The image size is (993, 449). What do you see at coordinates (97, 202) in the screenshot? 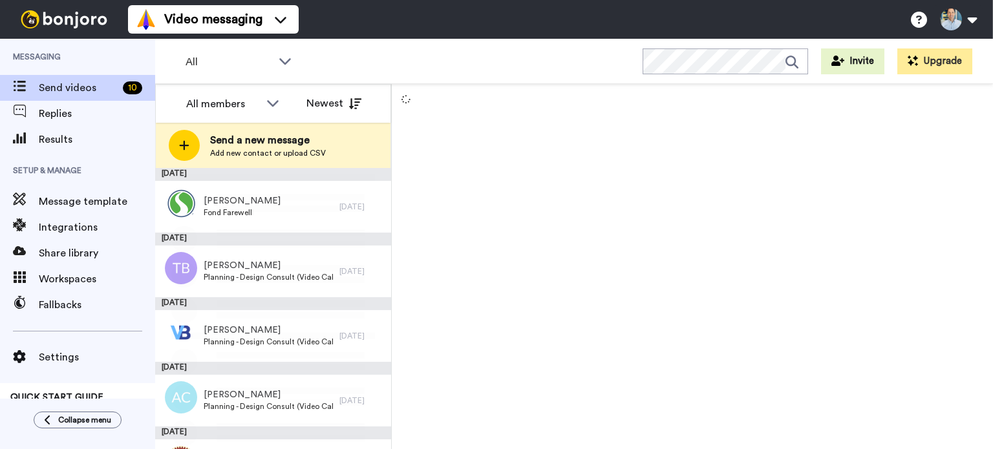
I see `span: Message template` at bounding box center [97, 202].